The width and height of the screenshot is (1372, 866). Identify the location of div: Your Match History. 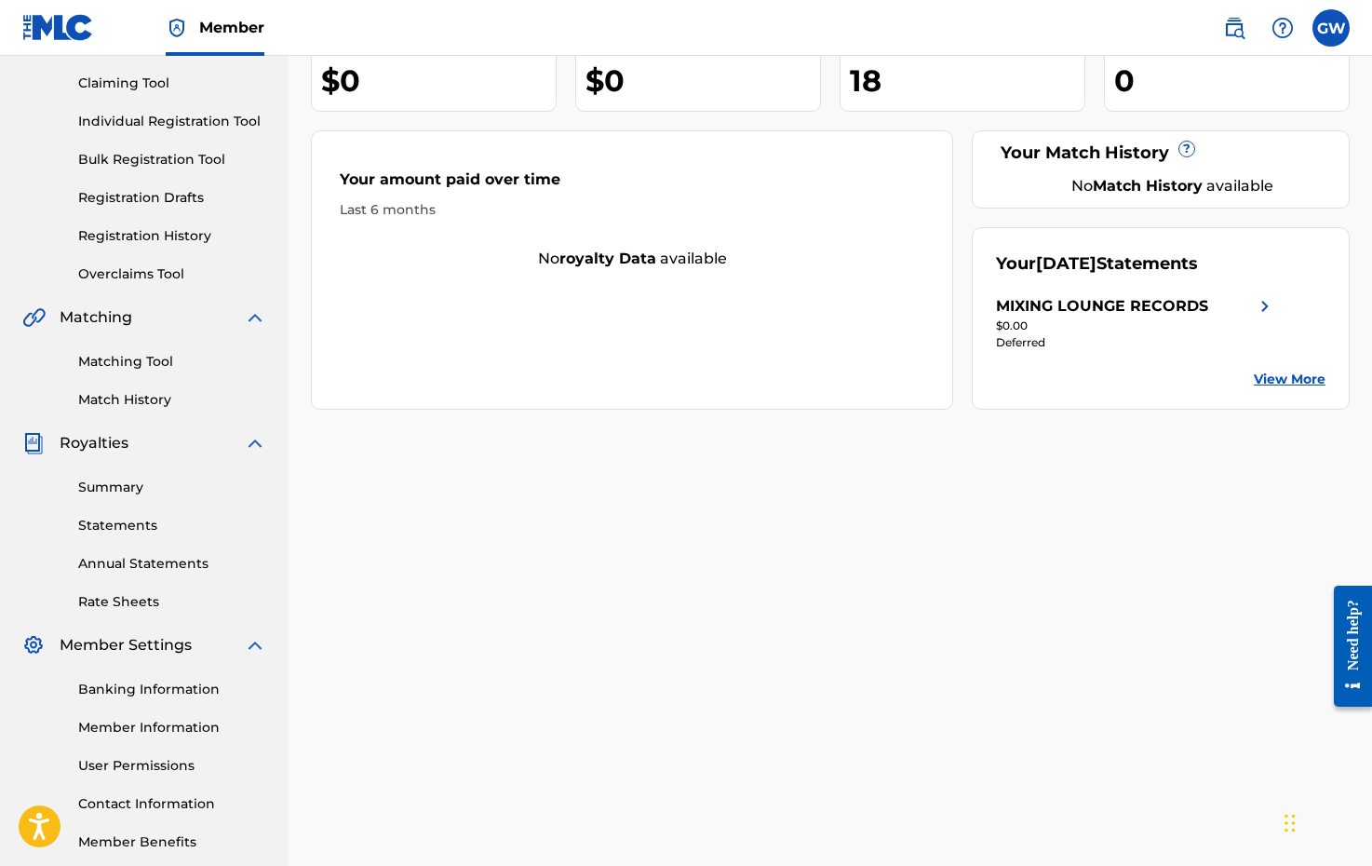
(1161, 153).